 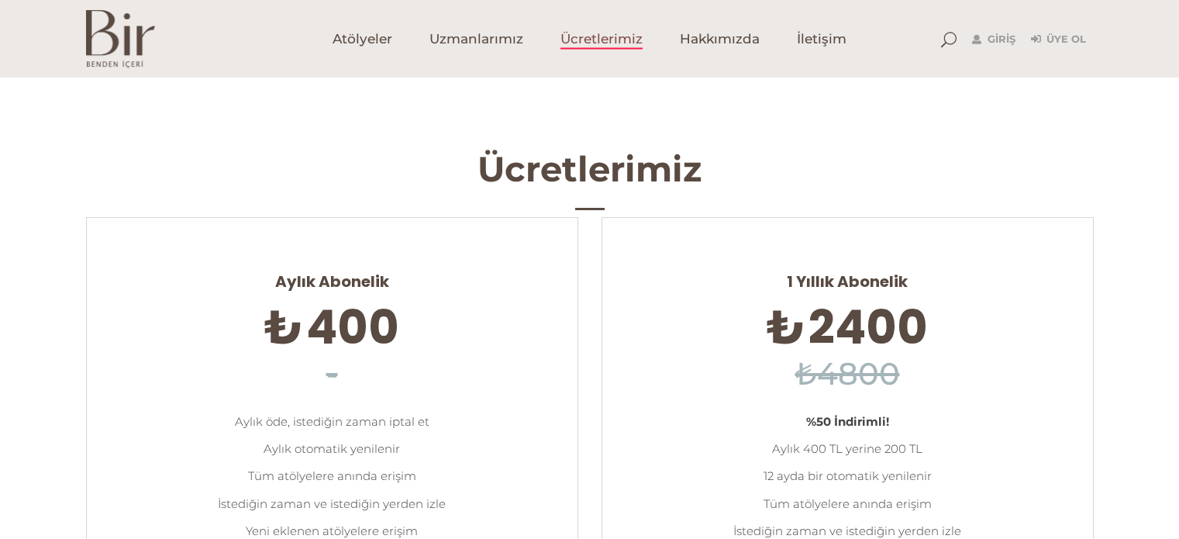 What do you see at coordinates (847, 421) in the screenshot?
I see `strong: %50 İndirimli!` at bounding box center [847, 421].